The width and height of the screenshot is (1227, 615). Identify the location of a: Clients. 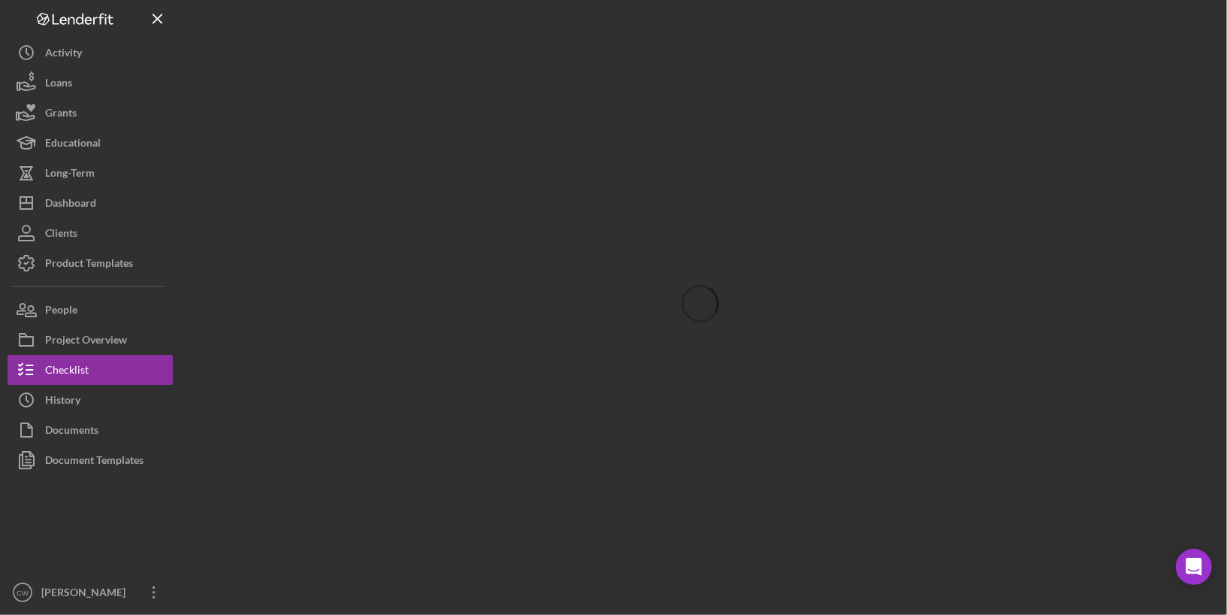
(90, 233).